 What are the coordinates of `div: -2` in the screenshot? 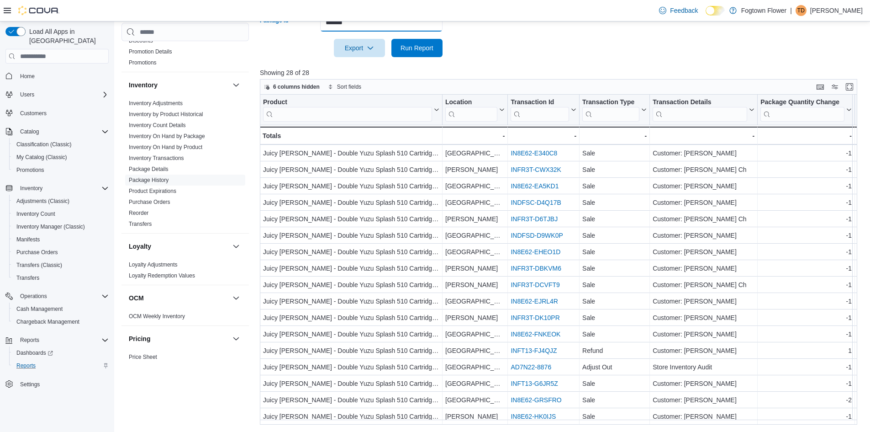 It's located at (806, 400).